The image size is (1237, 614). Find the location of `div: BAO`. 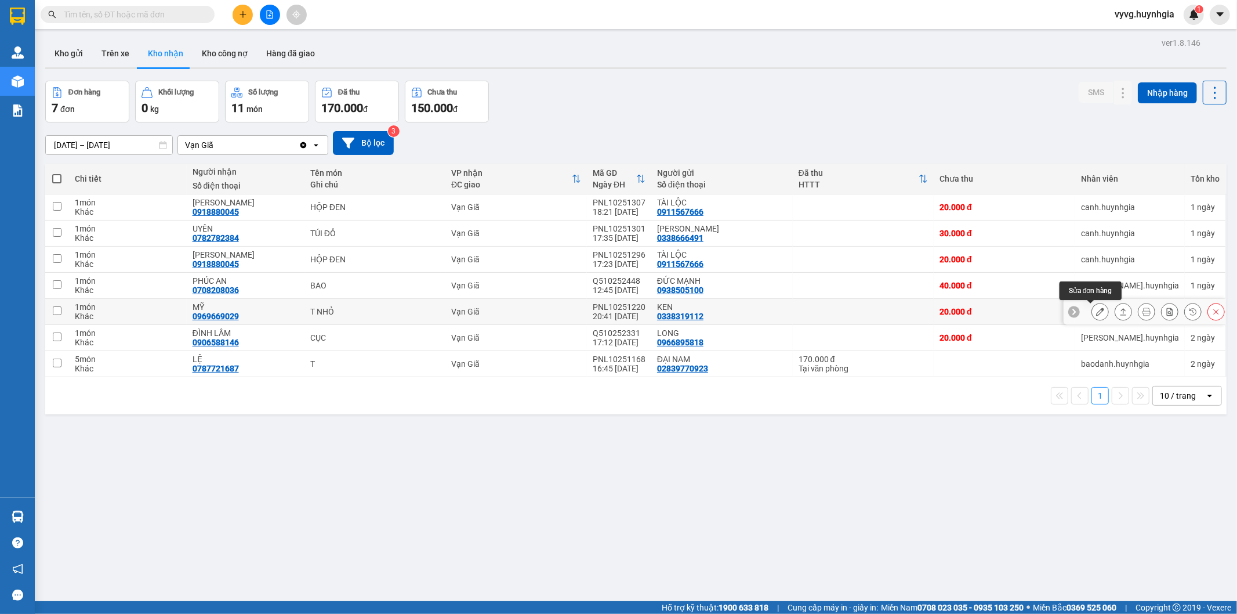

div: BAO is located at coordinates (375, 285).